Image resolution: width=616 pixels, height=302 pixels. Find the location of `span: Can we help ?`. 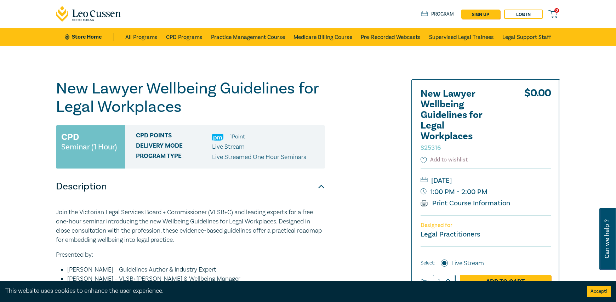

span: Can we help ? is located at coordinates (607, 239).